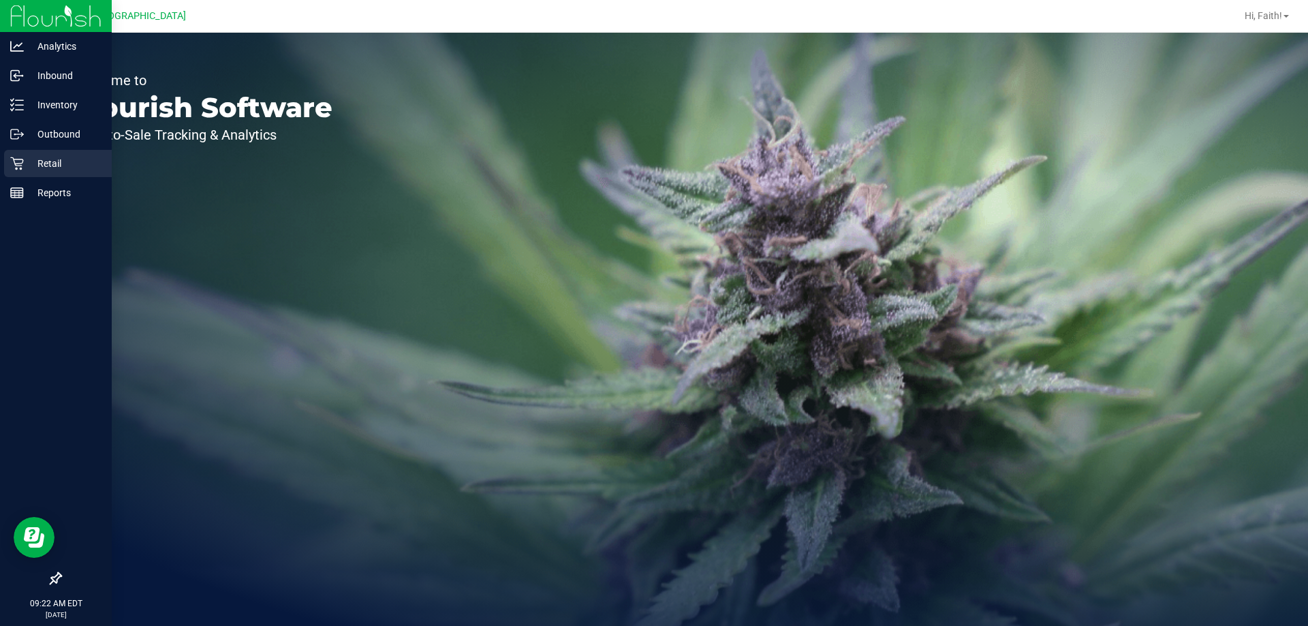 The image size is (1308, 626). I want to click on inline-svg: Inbound, so click(17, 76).